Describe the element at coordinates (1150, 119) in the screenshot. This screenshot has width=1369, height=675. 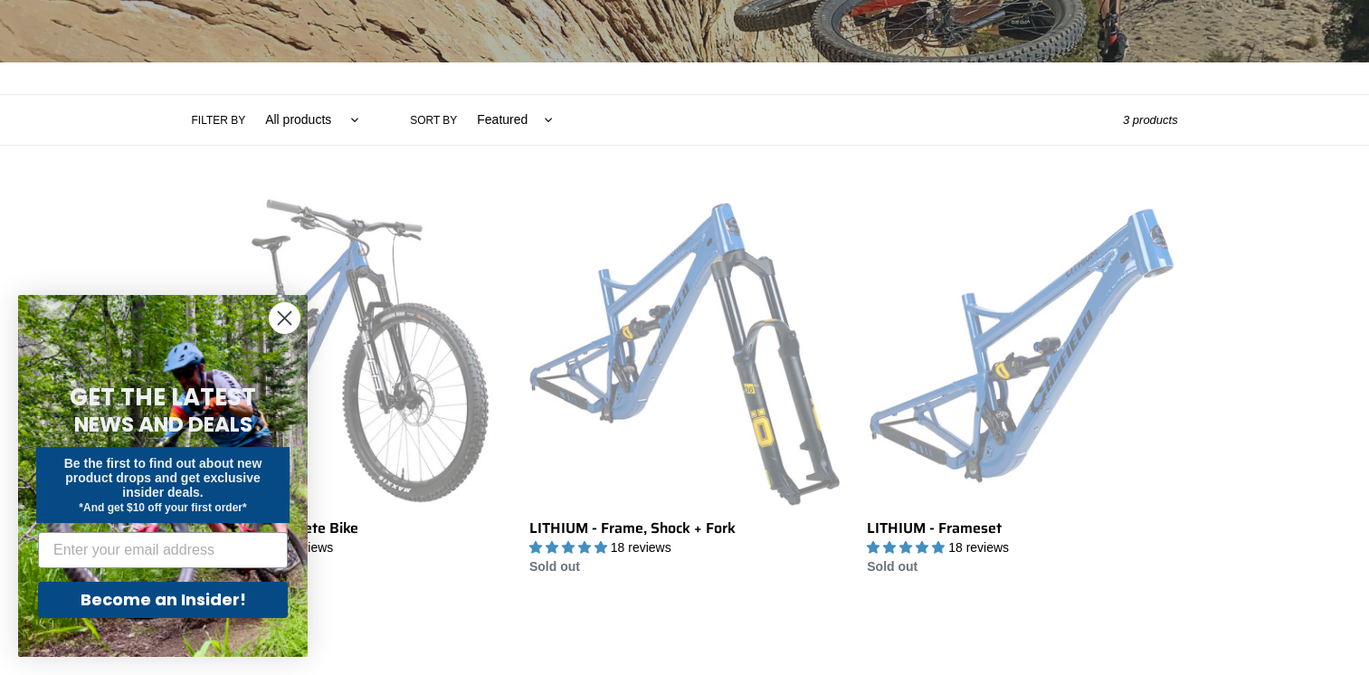
I see `span: 3 products` at that location.